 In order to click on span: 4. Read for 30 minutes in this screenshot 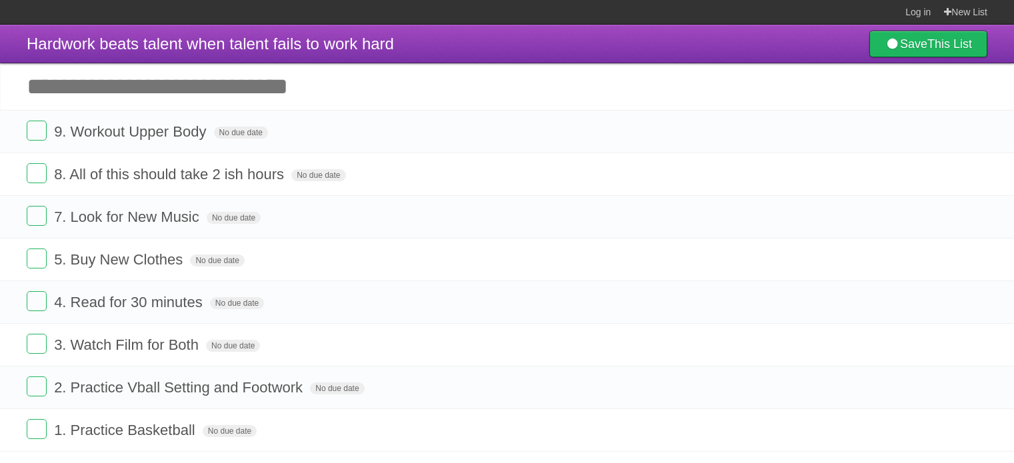, I will do `click(130, 302)`.